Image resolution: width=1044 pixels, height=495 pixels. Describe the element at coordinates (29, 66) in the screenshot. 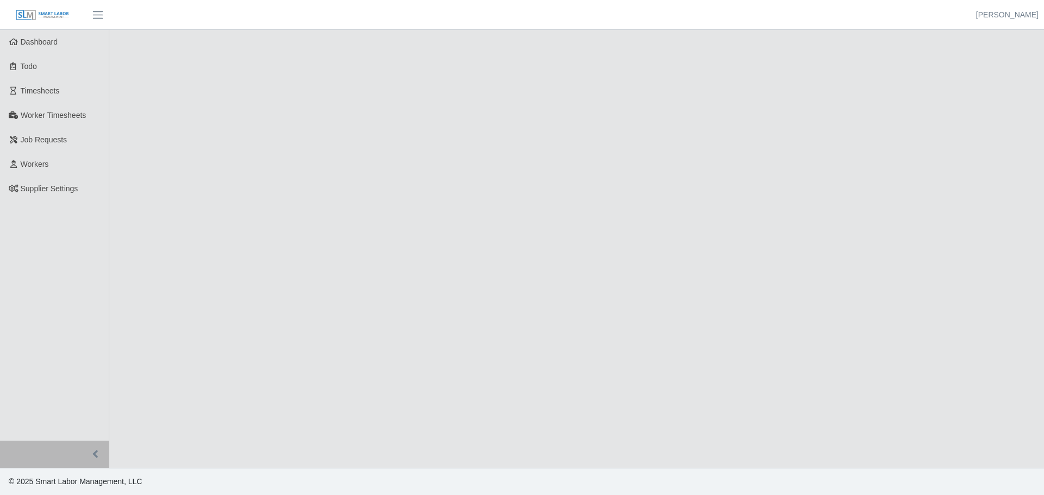

I see `span: Todo` at that location.